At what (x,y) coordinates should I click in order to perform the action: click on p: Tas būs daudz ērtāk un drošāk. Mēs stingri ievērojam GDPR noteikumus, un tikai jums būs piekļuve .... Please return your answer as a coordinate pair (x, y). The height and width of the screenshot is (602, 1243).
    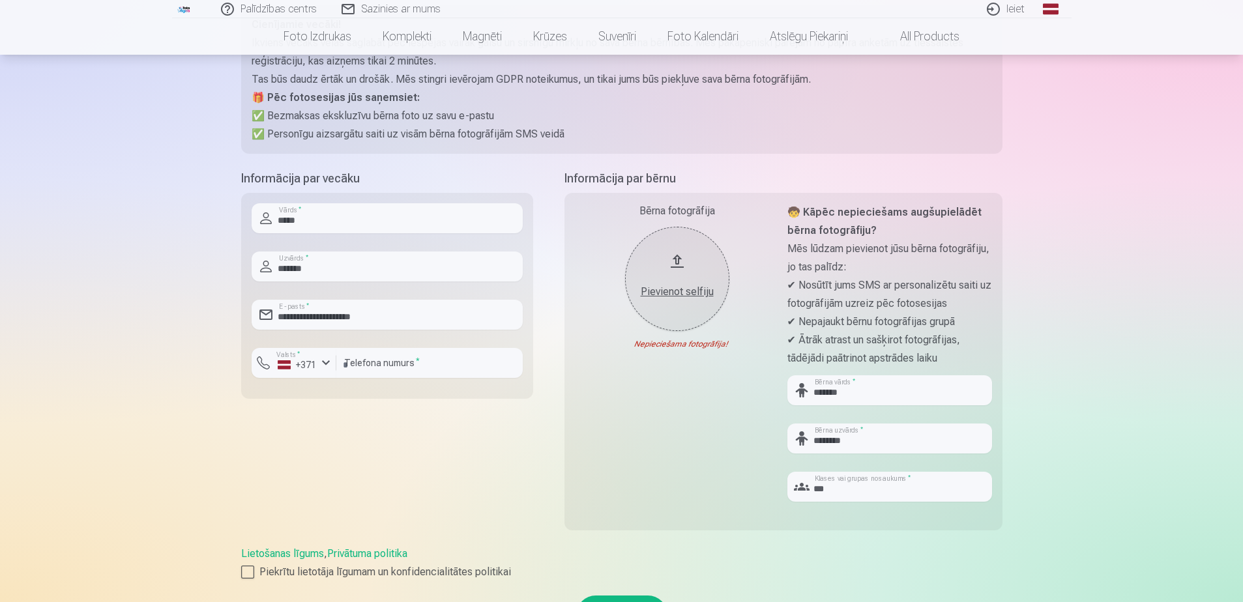
    Looking at the image, I should click on (622, 80).